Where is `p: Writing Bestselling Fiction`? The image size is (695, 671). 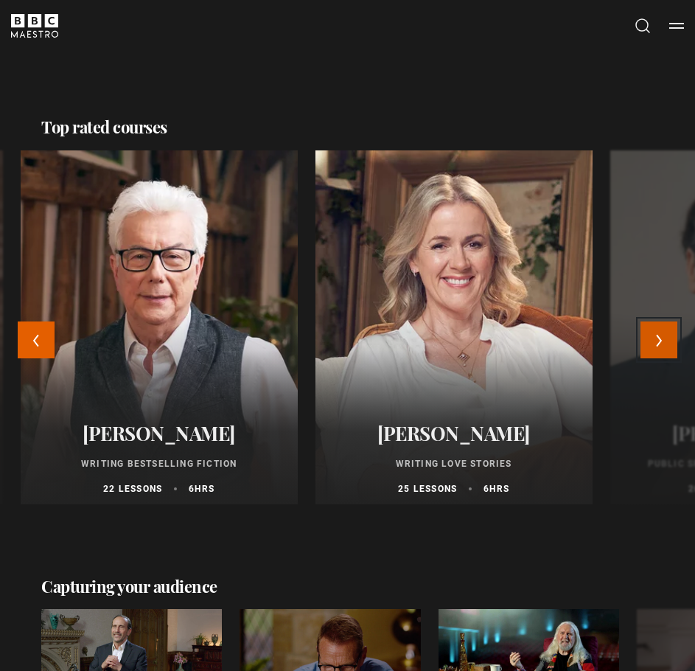
p: Writing Bestselling Fiction is located at coordinates (159, 464).